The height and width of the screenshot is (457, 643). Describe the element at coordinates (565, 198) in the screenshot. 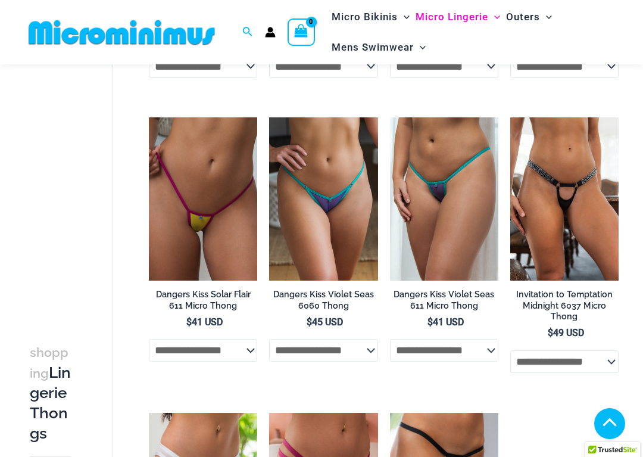

I see `img: Invitation to Temptation Midnight Thong 1954 01` at that location.